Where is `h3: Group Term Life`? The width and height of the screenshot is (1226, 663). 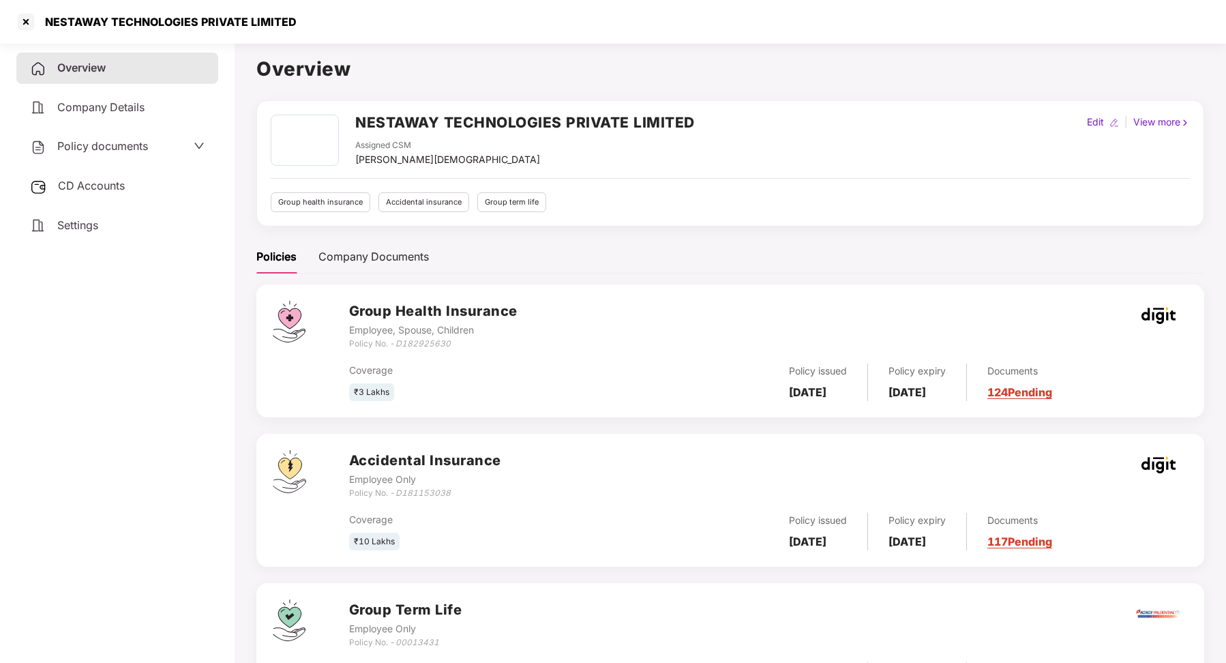 h3: Group Term Life is located at coordinates (406, 609).